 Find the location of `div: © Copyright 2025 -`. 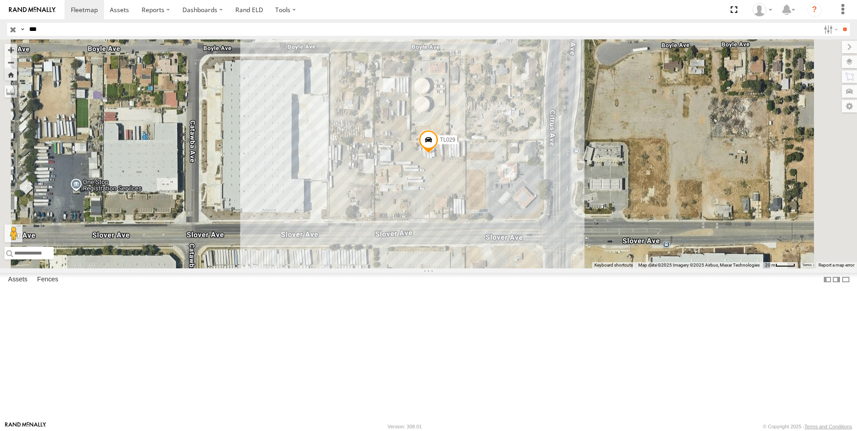

div: © Copyright 2025 - is located at coordinates (807, 427).